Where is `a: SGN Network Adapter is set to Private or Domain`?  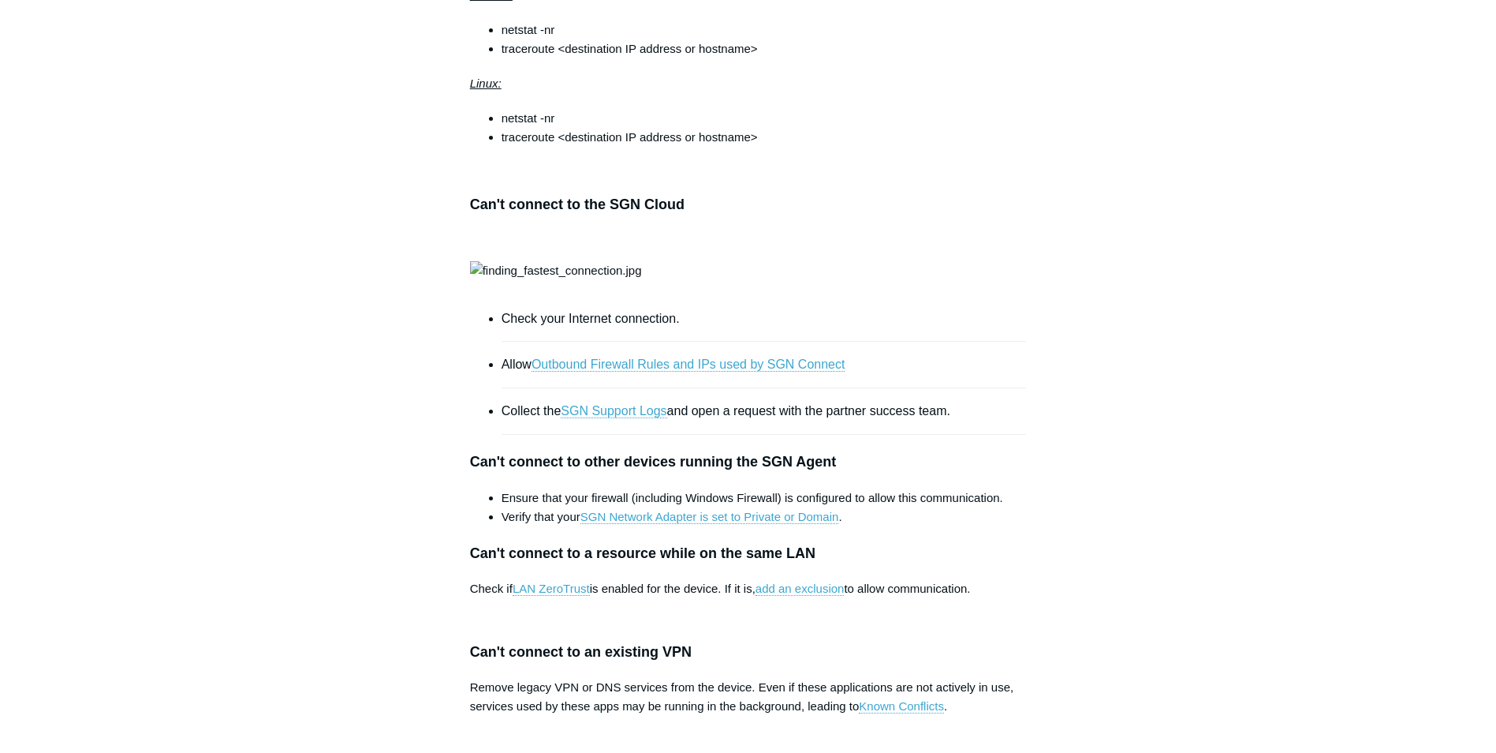 a: SGN Network Adapter is set to Private or Domain is located at coordinates (710, 517).